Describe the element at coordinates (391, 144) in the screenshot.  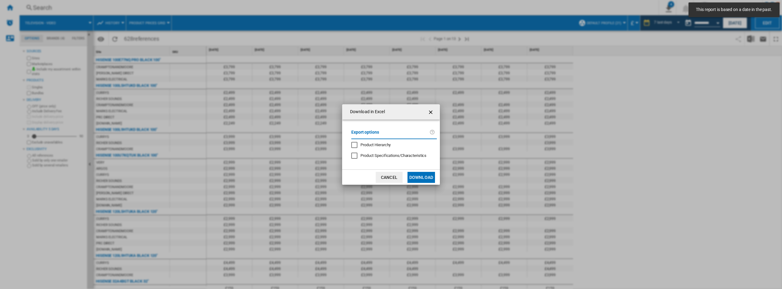
I see `md-dialog: Download in ...` at that location.